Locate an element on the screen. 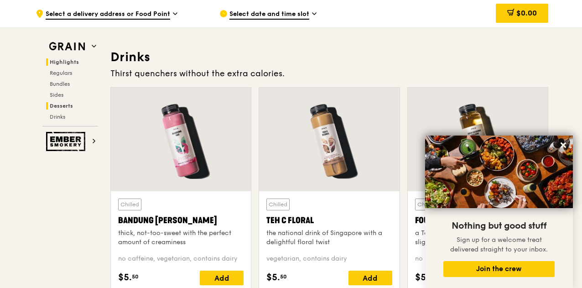 This screenshot has width=582, height=288. h3: Drinks is located at coordinates (329, 57).